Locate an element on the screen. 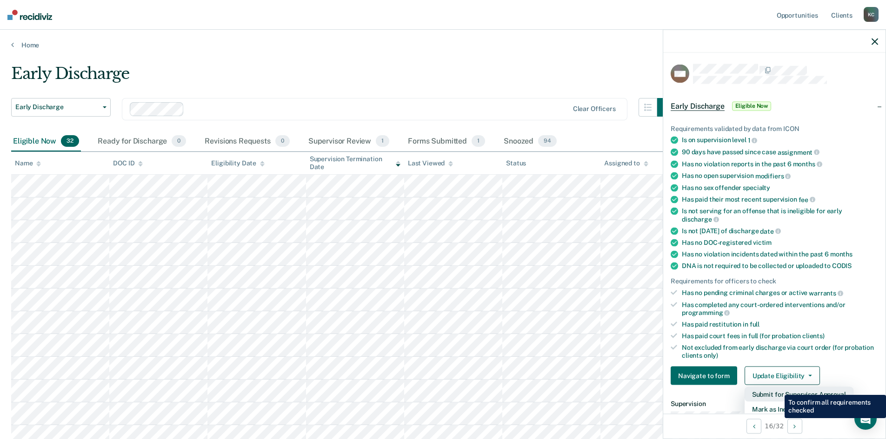 The height and width of the screenshot is (439, 886). div: Has no DOC-registered is located at coordinates (780, 243).